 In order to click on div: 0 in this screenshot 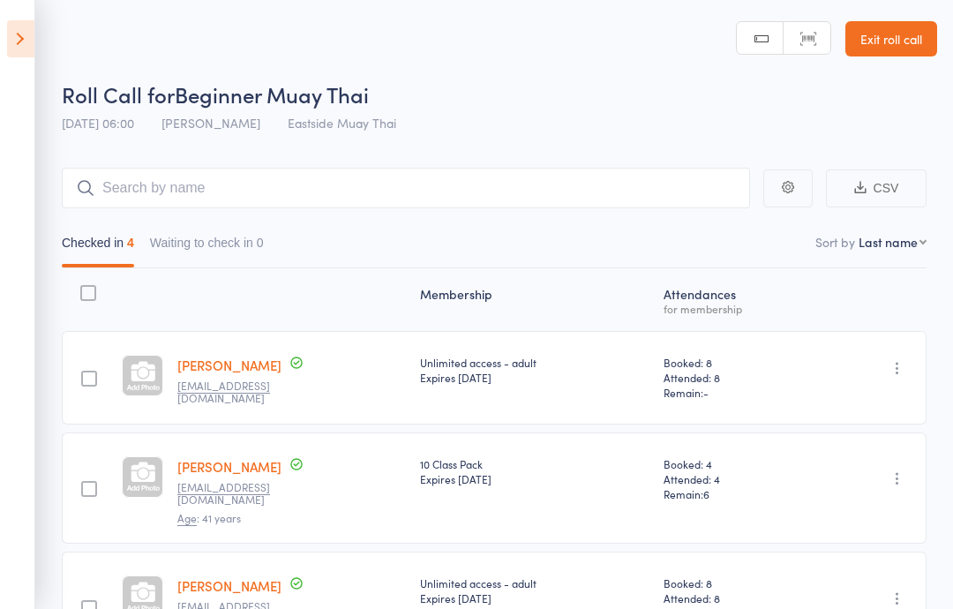, I will do `click(260, 243)`.